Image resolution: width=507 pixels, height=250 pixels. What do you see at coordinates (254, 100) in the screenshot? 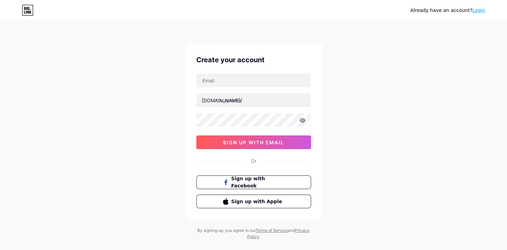
I see `input: username` at bounding box center [254, 100].